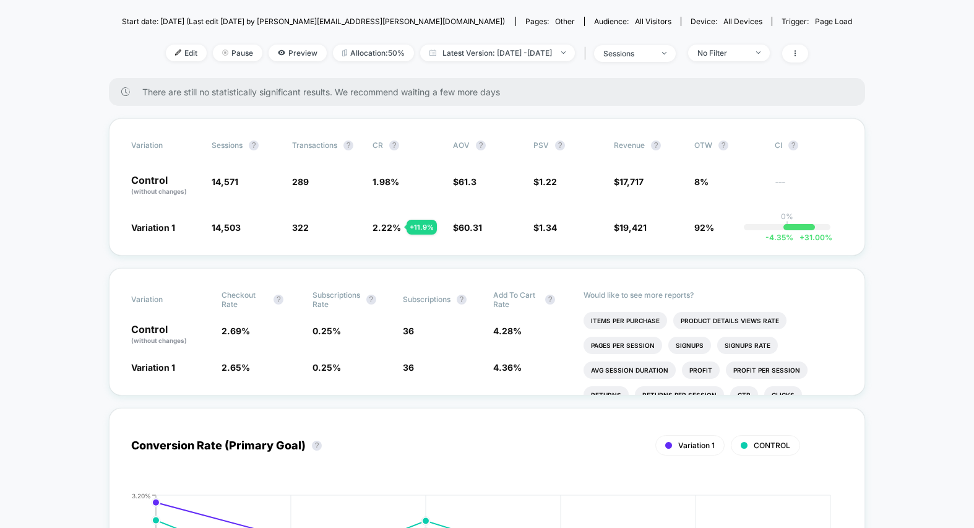 The height and width of the screenshot is (528, 974). What do you see at coordinates (704, 227) in the screenshot?
I see `span: 92%` at bounding box center [704, 227].